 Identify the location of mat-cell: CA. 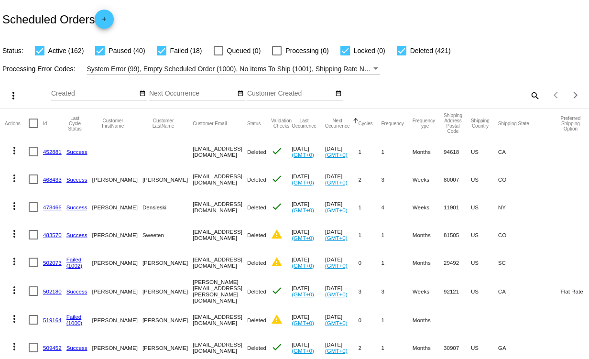
(529, 152).